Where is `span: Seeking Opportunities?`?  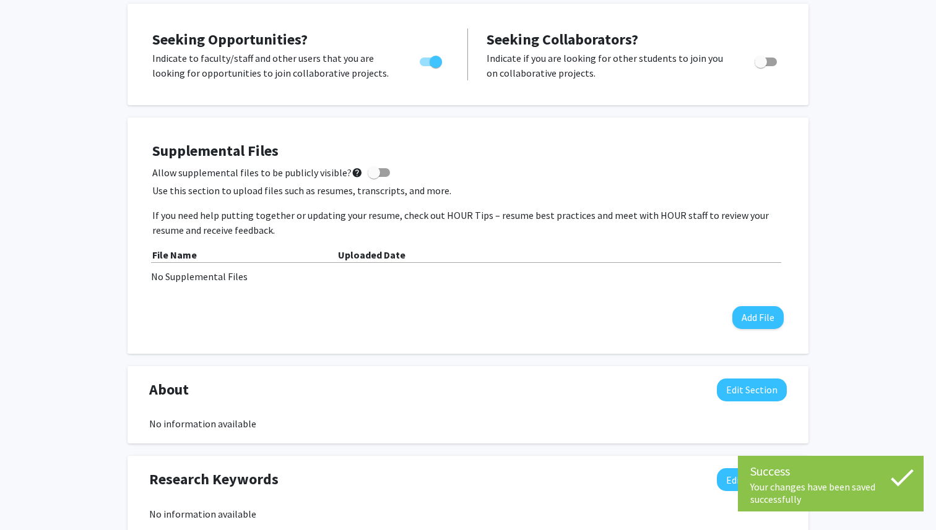
span: Seeking Opportunities? is located at coordinates (230, 39).